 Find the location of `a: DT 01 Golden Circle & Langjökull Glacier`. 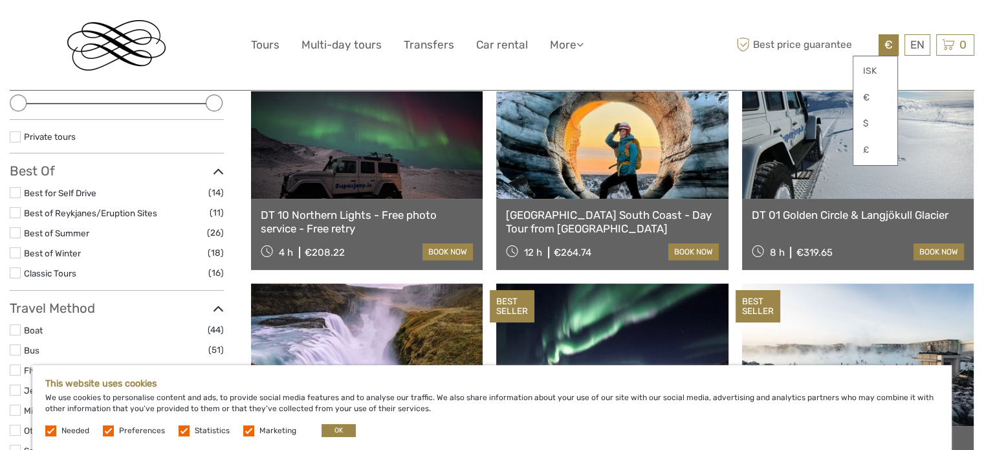

a: DT 01 Golden Circle & Langjökull Glacier is located at coordinates (858, 215).